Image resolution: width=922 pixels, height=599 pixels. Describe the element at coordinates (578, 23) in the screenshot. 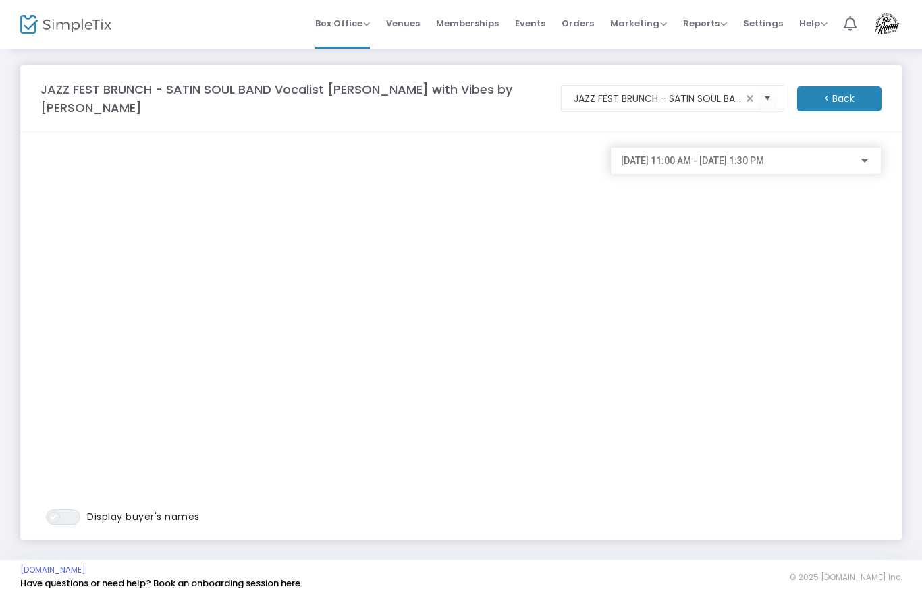

I see `span: Orders` at that location.